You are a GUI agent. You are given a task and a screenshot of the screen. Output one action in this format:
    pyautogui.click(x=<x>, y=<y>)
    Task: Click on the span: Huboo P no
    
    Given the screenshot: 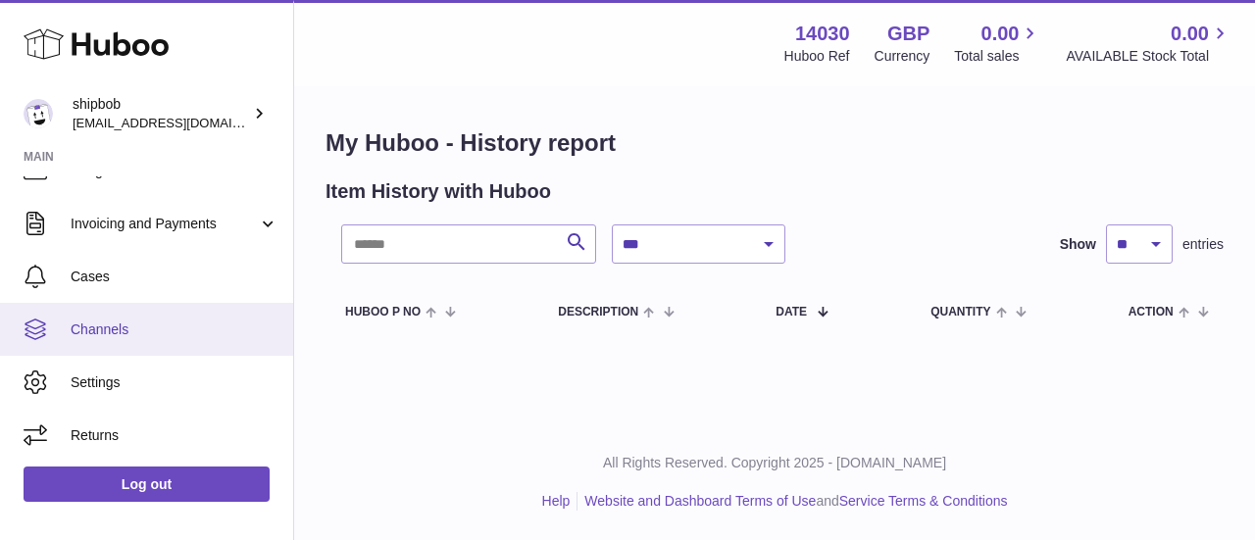 What is the action you would take?
    pyautogui.click(x=382, y=312)
    